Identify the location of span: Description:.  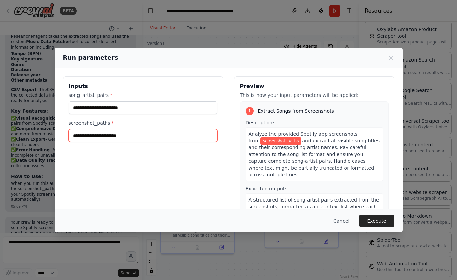
(260, 123).